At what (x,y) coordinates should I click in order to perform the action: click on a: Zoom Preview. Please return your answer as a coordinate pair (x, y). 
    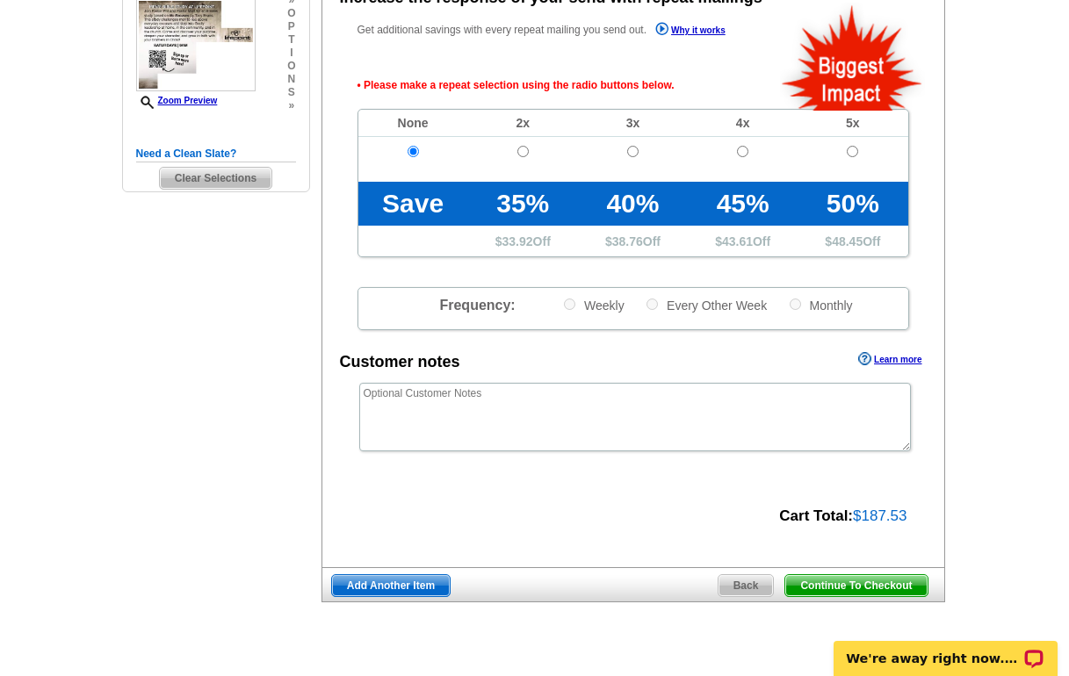
    Looking at the image, I should click on (177, 100).